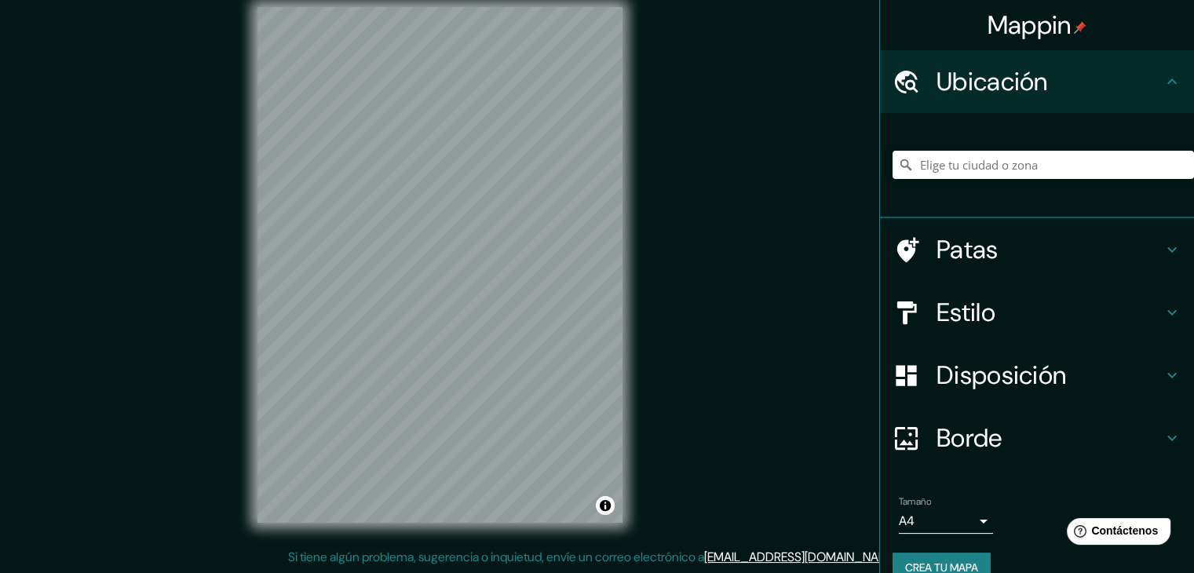 The height and width of the screenshot is (573, 1194). What do you see at coordinates (966, 312) in the screenshot?
I see `font: Estilo` at bounding box center [966, 312].